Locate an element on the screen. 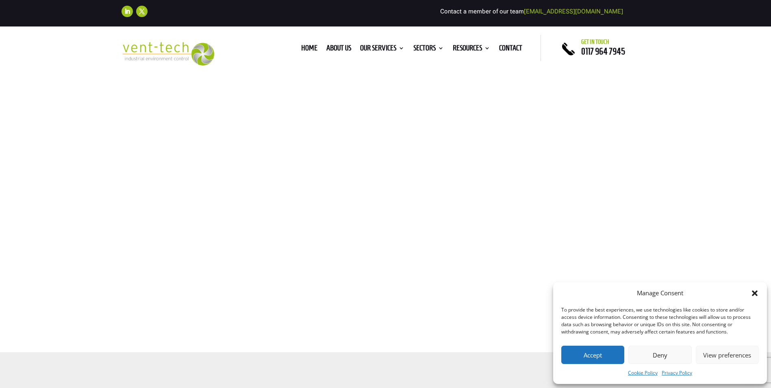 The width and height of the screenshot is (771, 388). a: Contact is located at coordinates (510, 50).